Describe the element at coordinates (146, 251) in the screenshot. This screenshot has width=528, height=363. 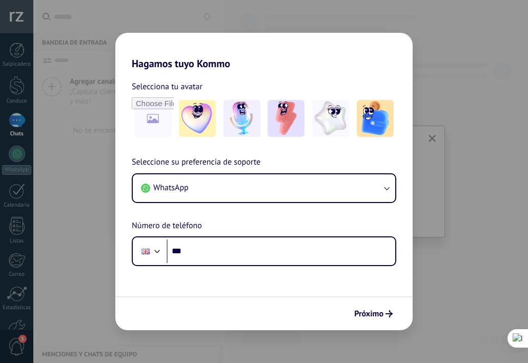
I see `div: United Kingdom: + 44` at that location.